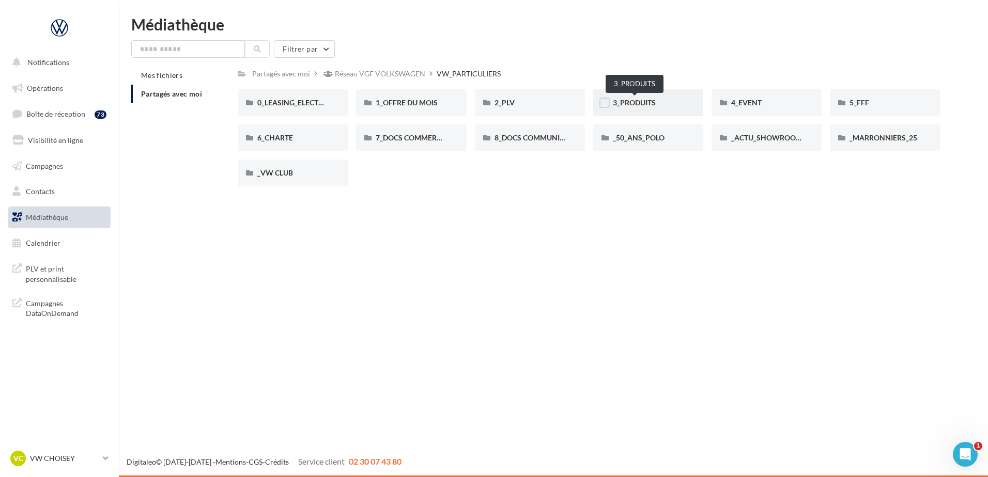 Image resolution: width=988 pixels, height=477 pixels. What do you see at coordinates (275, 137) in the screenshot?
I see `span: 6_CHARTE` at bounding box center [275, 137].